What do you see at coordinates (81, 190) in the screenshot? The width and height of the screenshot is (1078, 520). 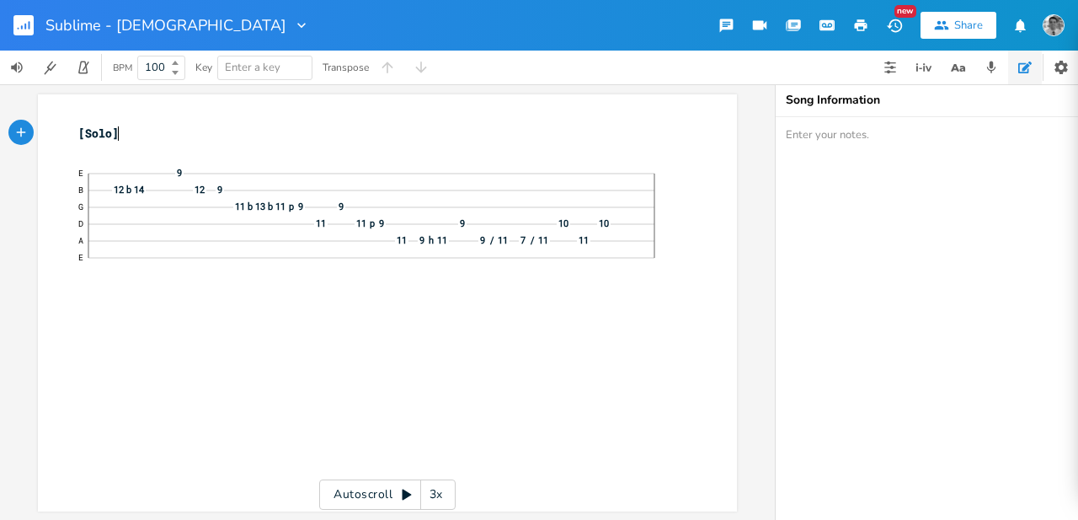 I see `text: B` at bounding box center [81, 190].